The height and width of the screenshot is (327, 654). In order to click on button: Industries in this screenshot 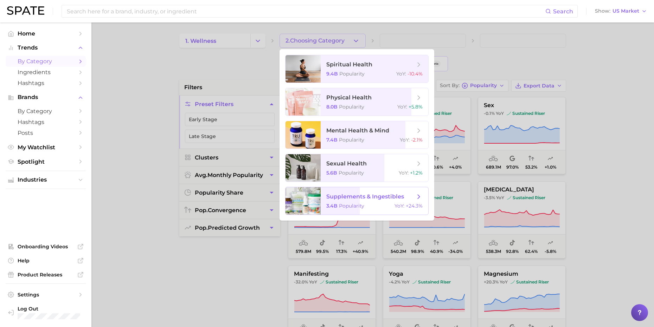, I will do `click(46, 180)`.